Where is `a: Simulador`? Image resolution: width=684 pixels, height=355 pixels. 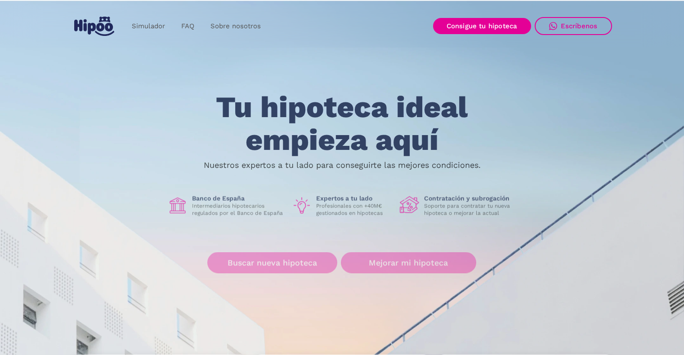
a: Simulador is located at coordinates (148, 26).